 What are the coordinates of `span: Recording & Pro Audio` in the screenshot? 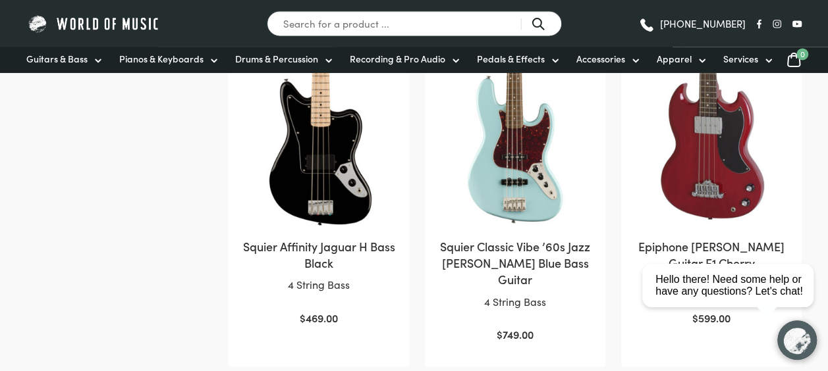 It's located at (397, 59).